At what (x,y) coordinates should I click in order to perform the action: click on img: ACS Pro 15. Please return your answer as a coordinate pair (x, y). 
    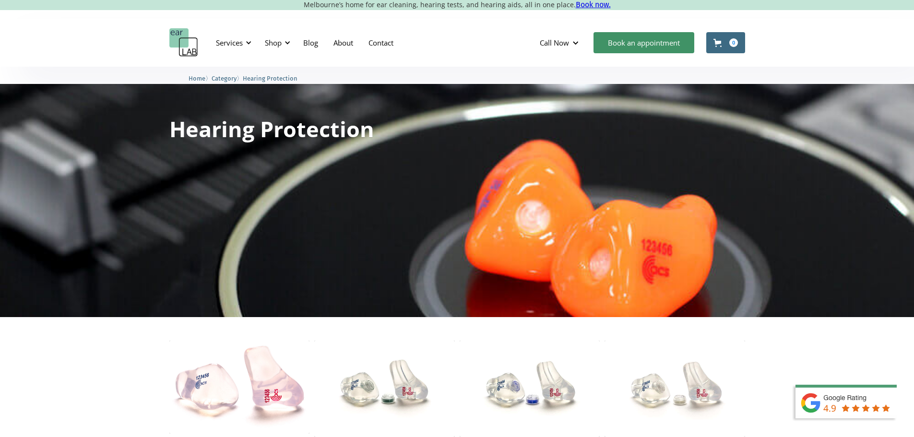
    Looking at the image, I should click on (530, 389).